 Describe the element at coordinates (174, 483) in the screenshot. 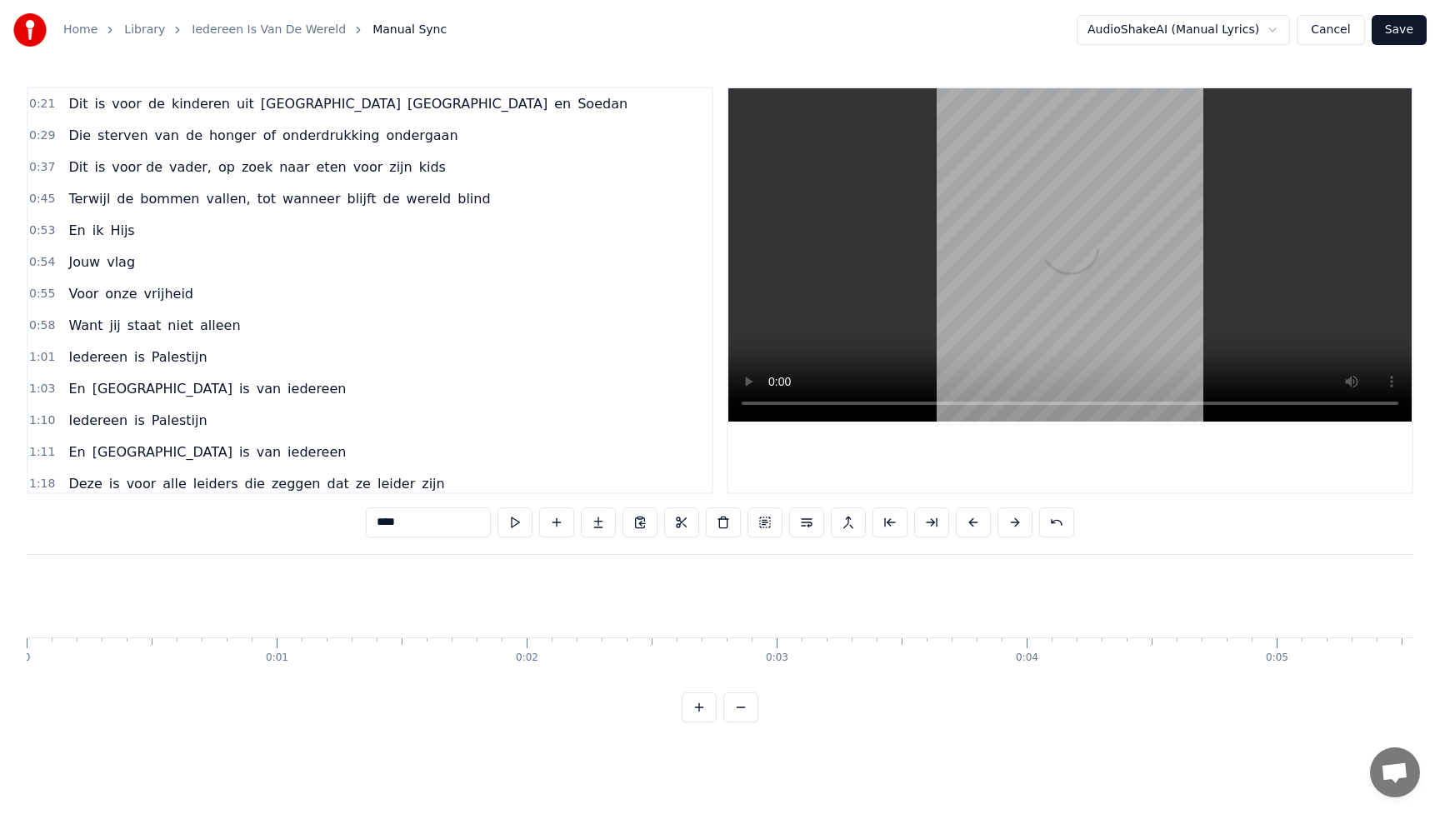

I see `span: alle` at that location.